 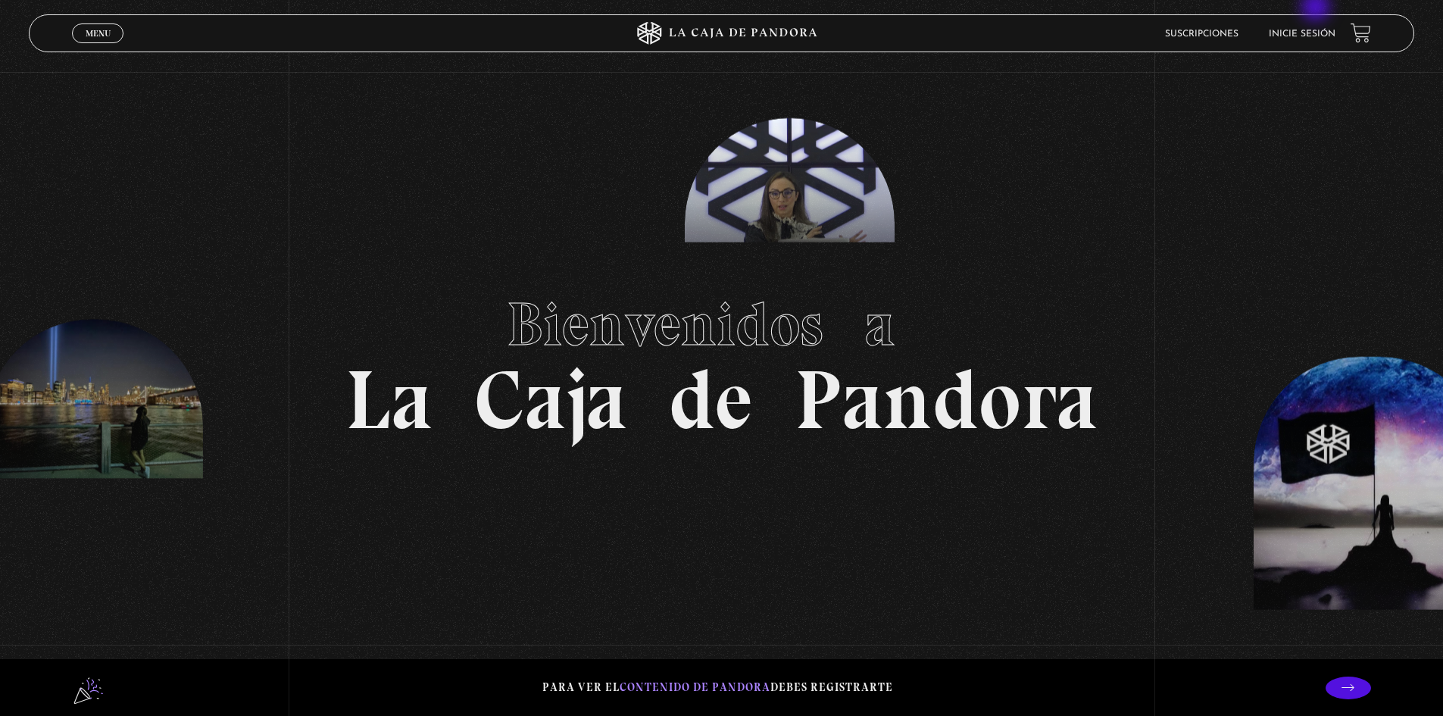 I want to click on a: View your shopping cart, so click(x=1360, y=33).